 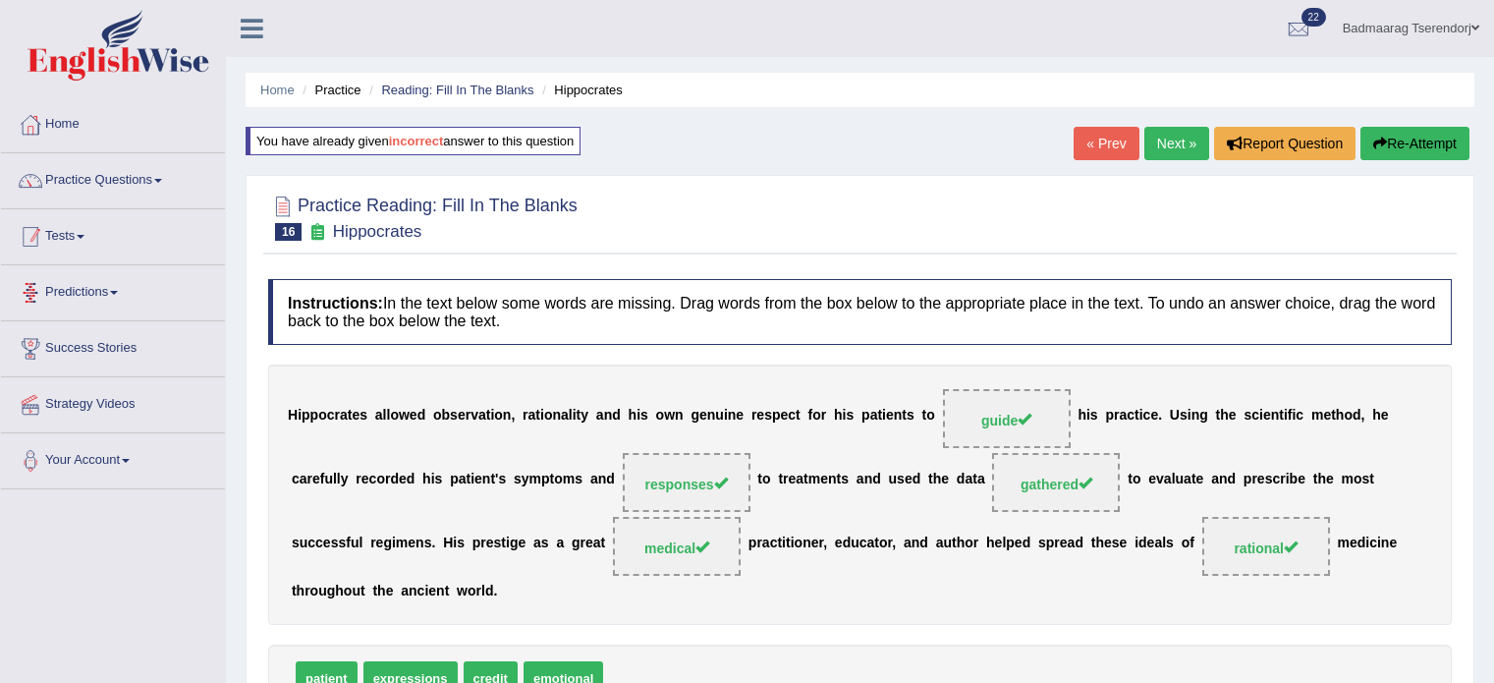 What do you see at coordinates (1285, 143) in the screenshot?
I see `button: Report Question` at bounding box center [1285, 143].